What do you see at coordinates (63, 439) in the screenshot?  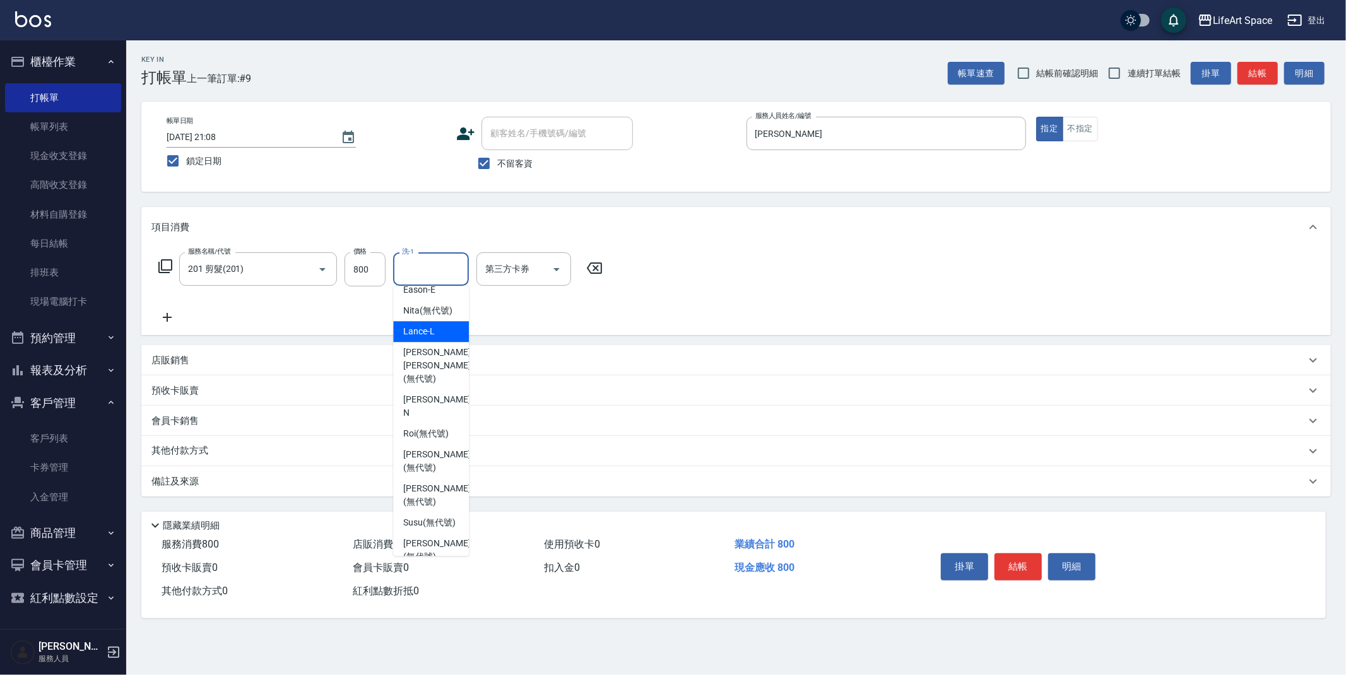 I see `a: 客戶列表` at bounding box center [63, 439].